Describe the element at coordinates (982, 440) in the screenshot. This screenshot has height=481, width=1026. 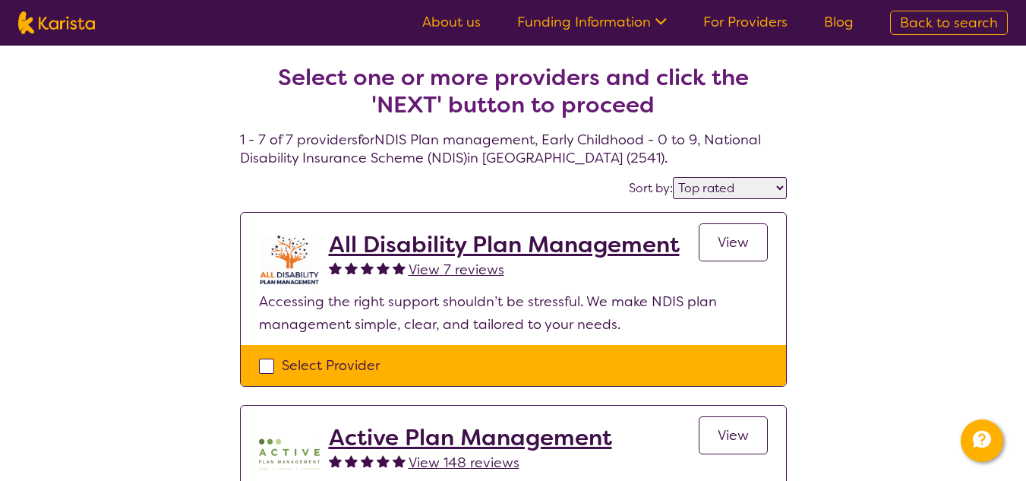
I see `button: Channel Menu` at that location.